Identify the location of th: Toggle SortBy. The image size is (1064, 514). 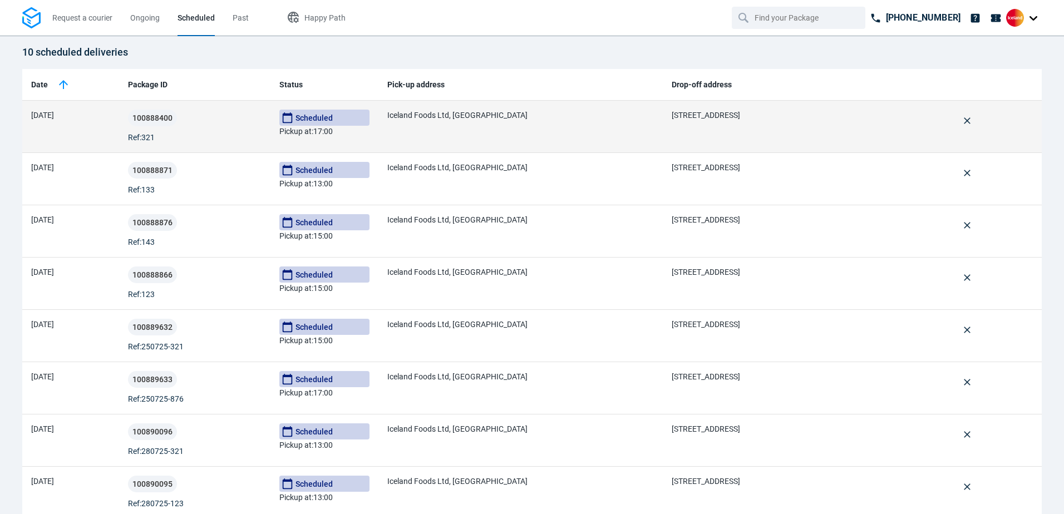
(71, 85).